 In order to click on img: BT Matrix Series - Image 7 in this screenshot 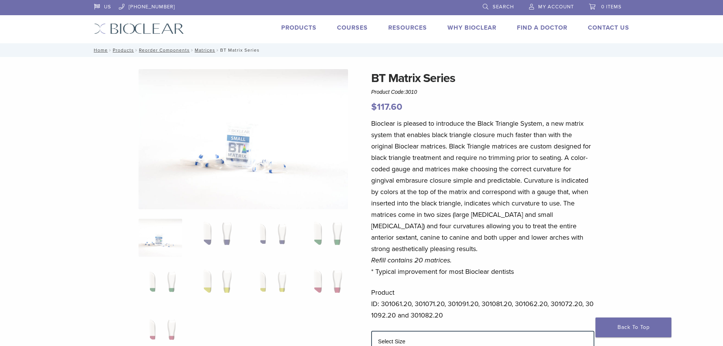, I will do `click(271, 285)`.